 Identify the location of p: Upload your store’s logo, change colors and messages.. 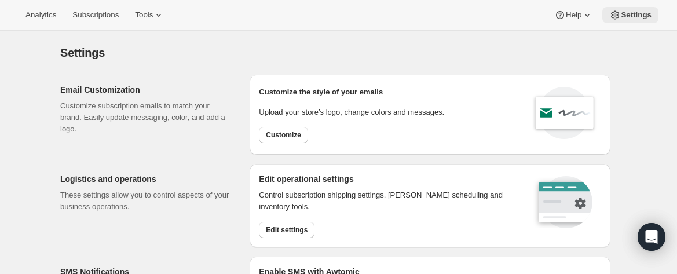
(352, 112).